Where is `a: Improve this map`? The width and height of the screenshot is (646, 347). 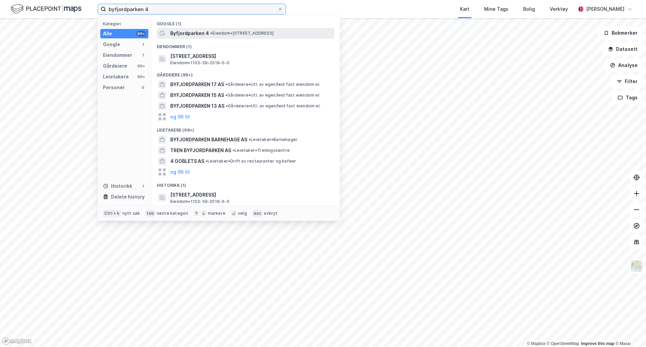 a: Improve this map is located at coordinates (597, 343).